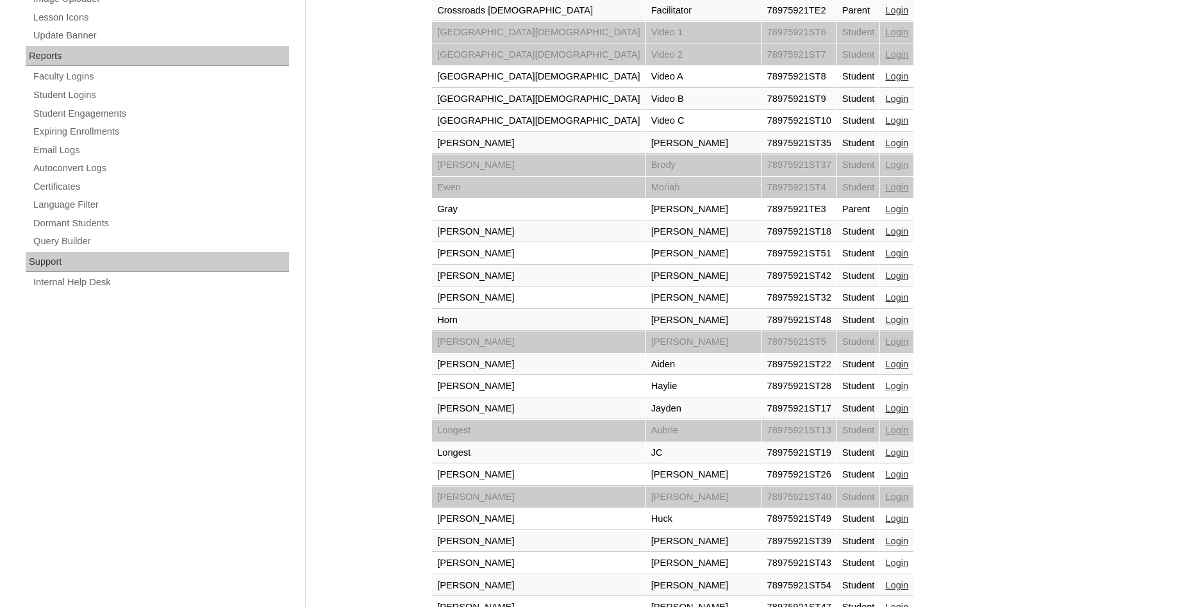  What do you see at coordinates (704, 99) in the screenshot?
I see `td: Video B` at bounding box center [704, 99].